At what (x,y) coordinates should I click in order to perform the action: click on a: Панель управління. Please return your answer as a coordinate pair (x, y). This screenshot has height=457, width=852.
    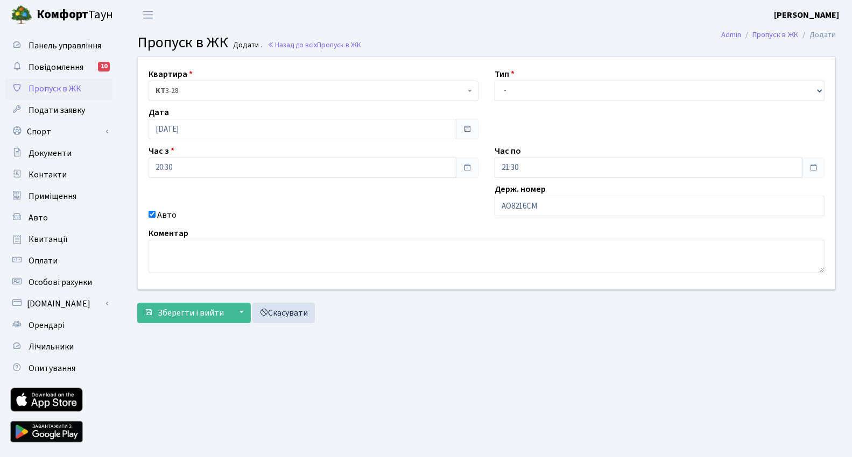
    Looking at the image, I should click on (59, 46).